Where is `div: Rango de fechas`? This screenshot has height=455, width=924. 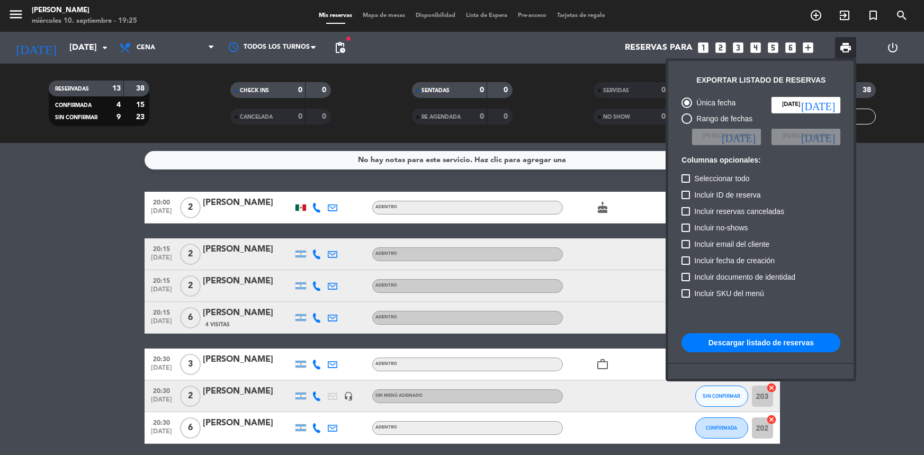
div: Rango de fechas is located at coordinates (722, 119).